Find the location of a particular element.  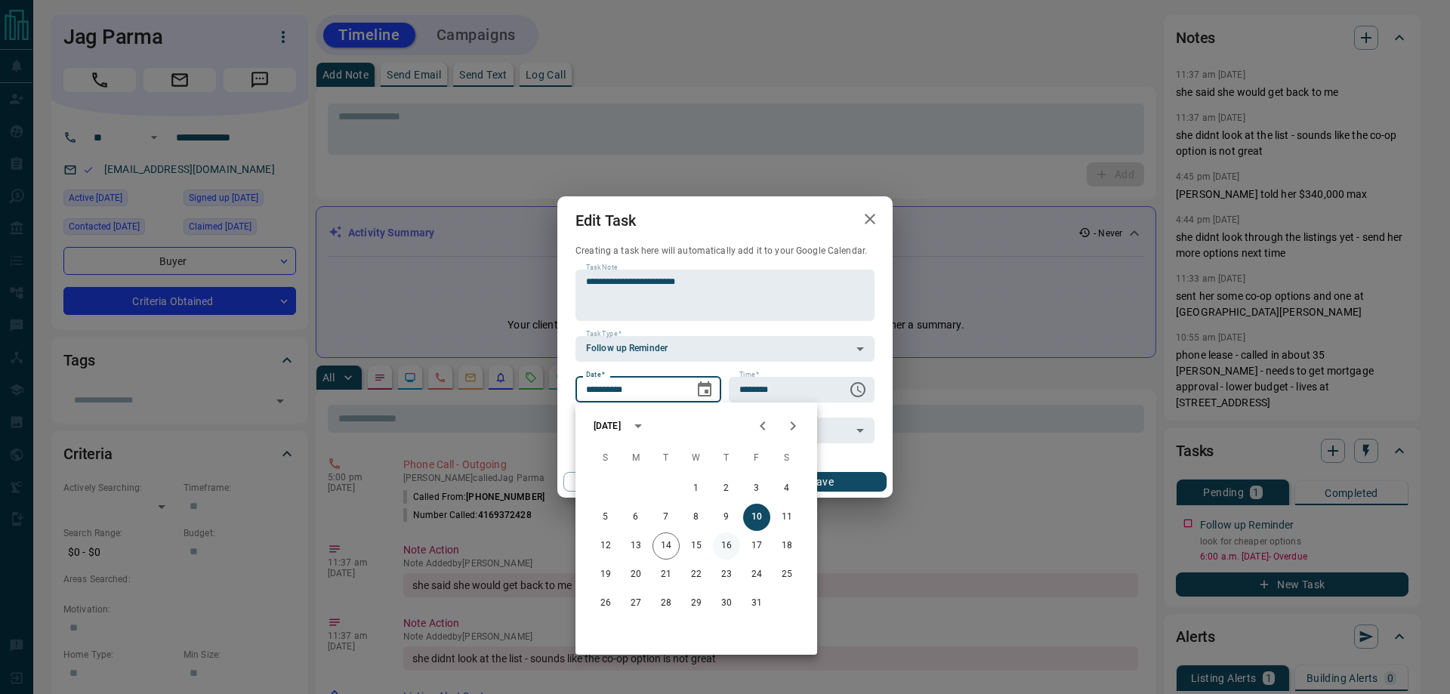

button: 14 is located at coordinates (666, 546).